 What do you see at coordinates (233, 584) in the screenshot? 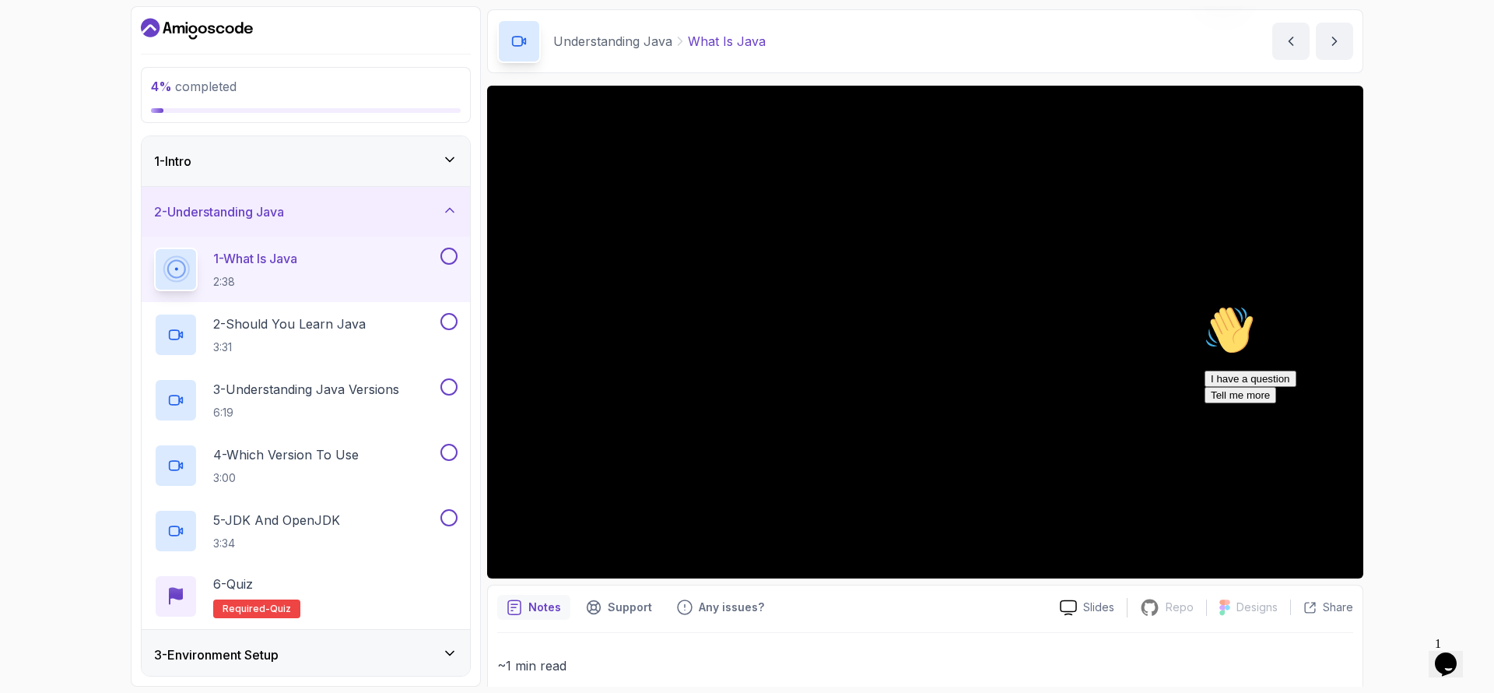
I see `p: 6 - Quiz` at bounding box center [233, 584].